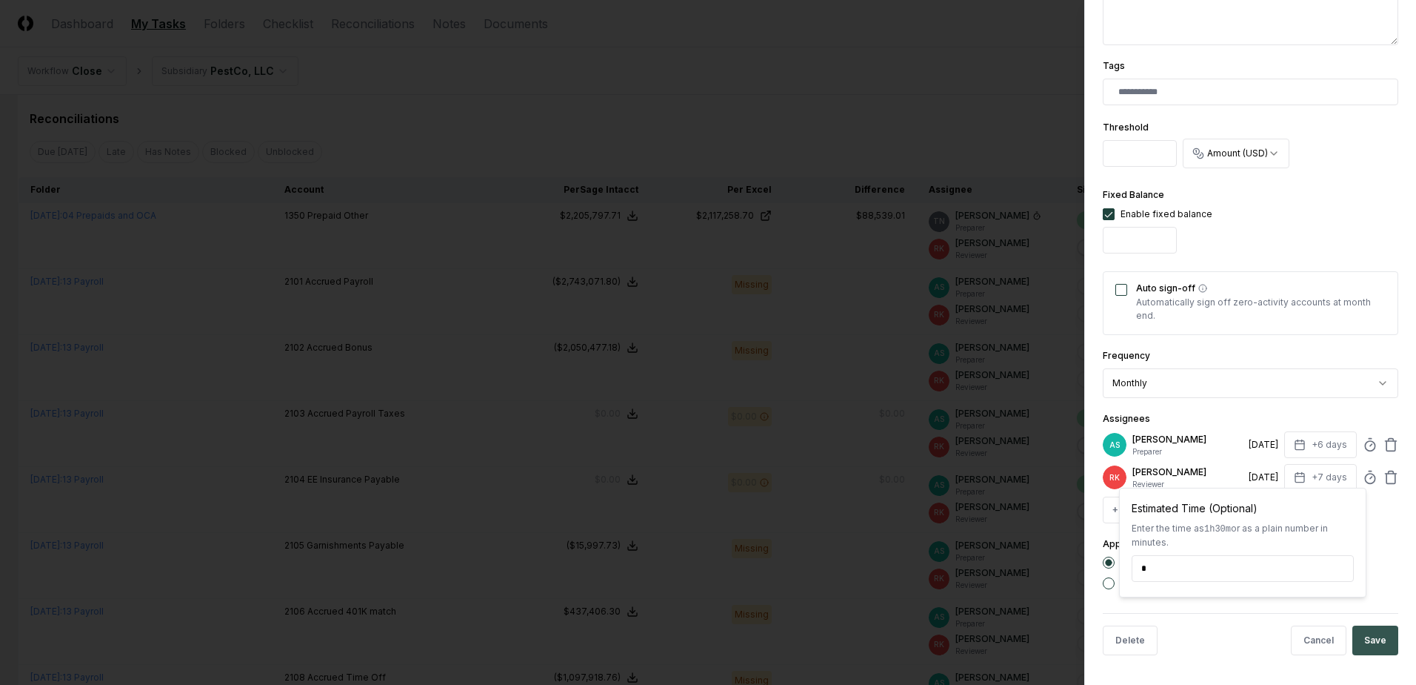  I want to click on button: Save, so click(1376, 640).